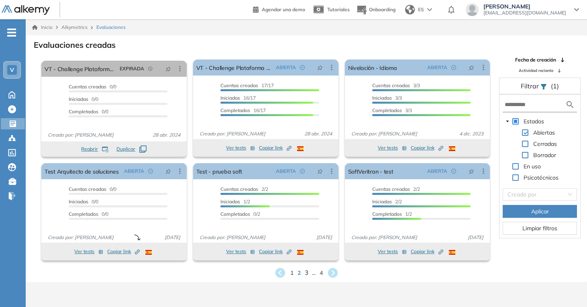 This screenshot has width=587, height=307. Describe the element at coordinates (90, 149) in the screenshot. I see `span: Reabrir` at that location.